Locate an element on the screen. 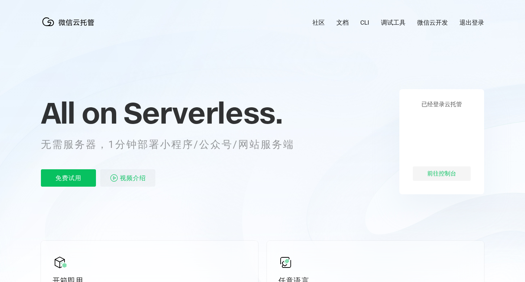  p: 免费试用 is located at coordinates (68, 178).